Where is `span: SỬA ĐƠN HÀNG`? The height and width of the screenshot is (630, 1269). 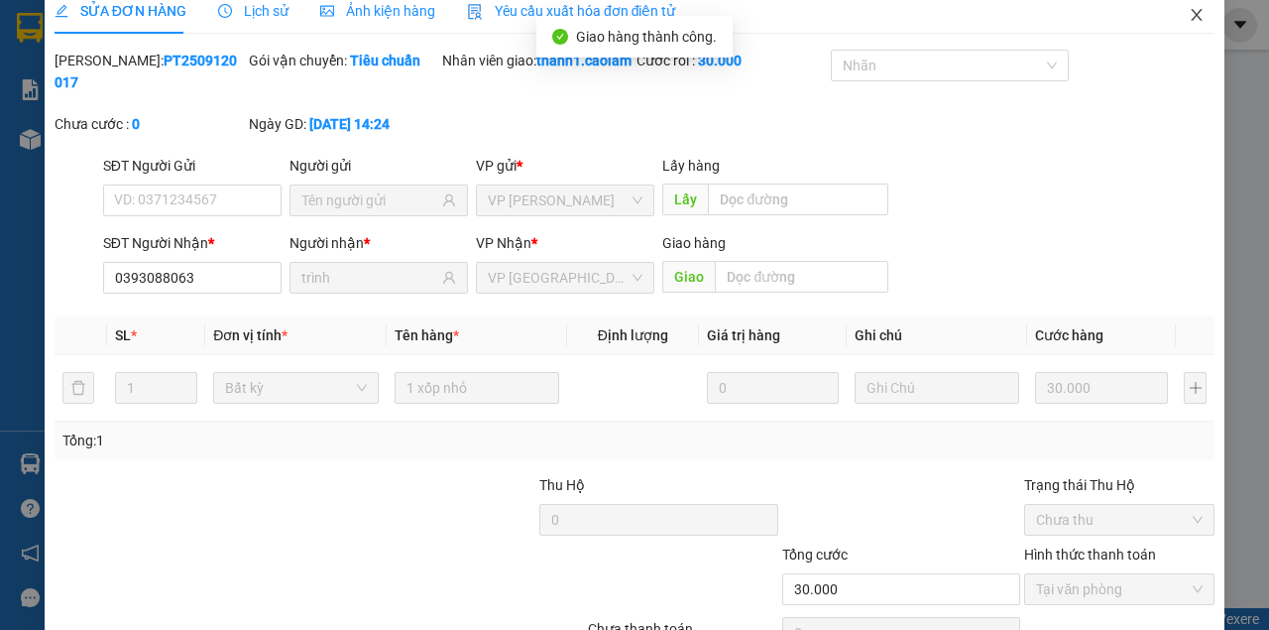
span: SỬA ĐƠN HÀNG is located at coordinates (120, 11).